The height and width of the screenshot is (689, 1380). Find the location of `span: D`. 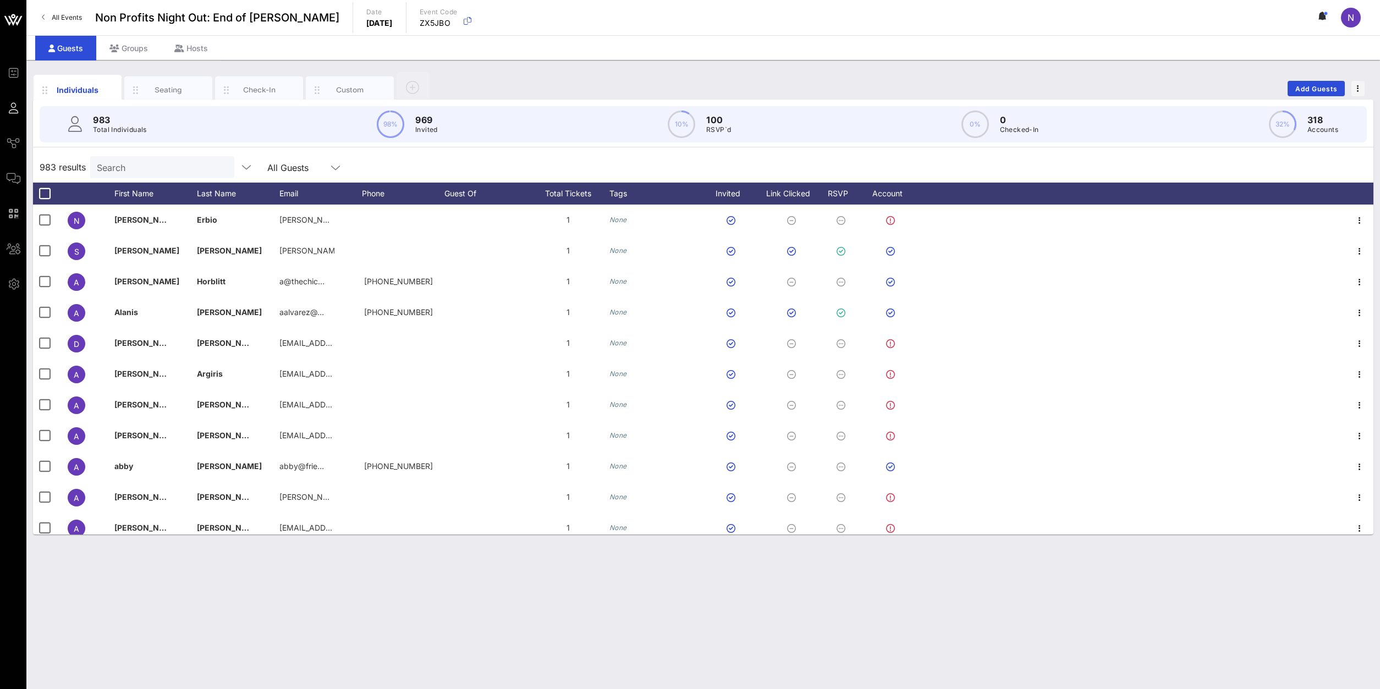

span: D is located at coordinates (76, 344).